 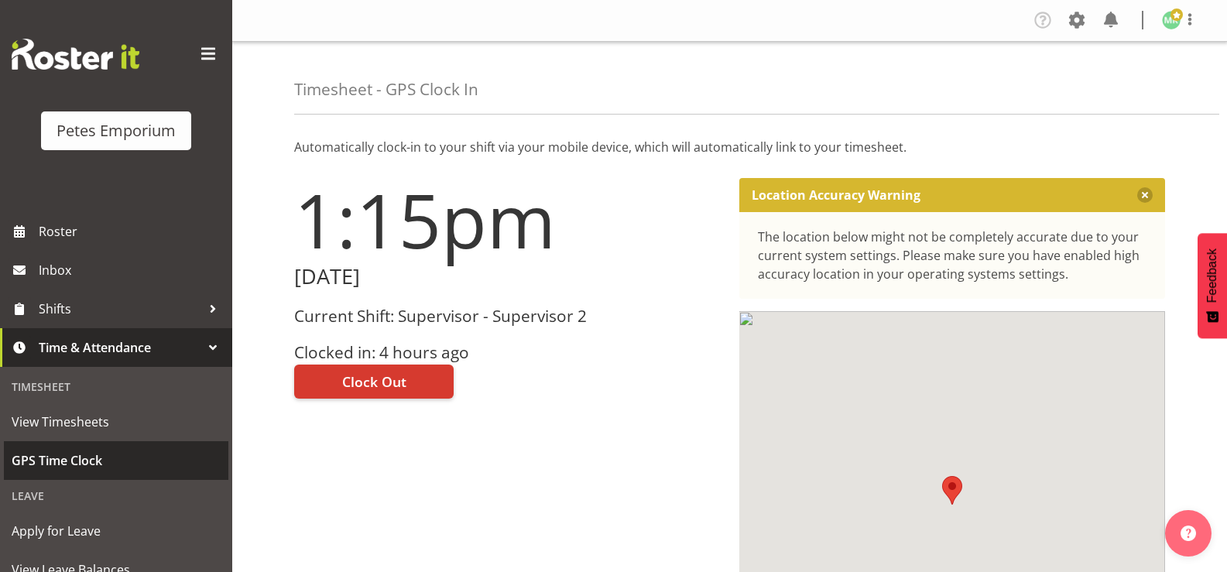 What do you see at coordinates (116, 531) in the screenshot?
I see `a: Apply for Leave` at bounding box center [116, 531].